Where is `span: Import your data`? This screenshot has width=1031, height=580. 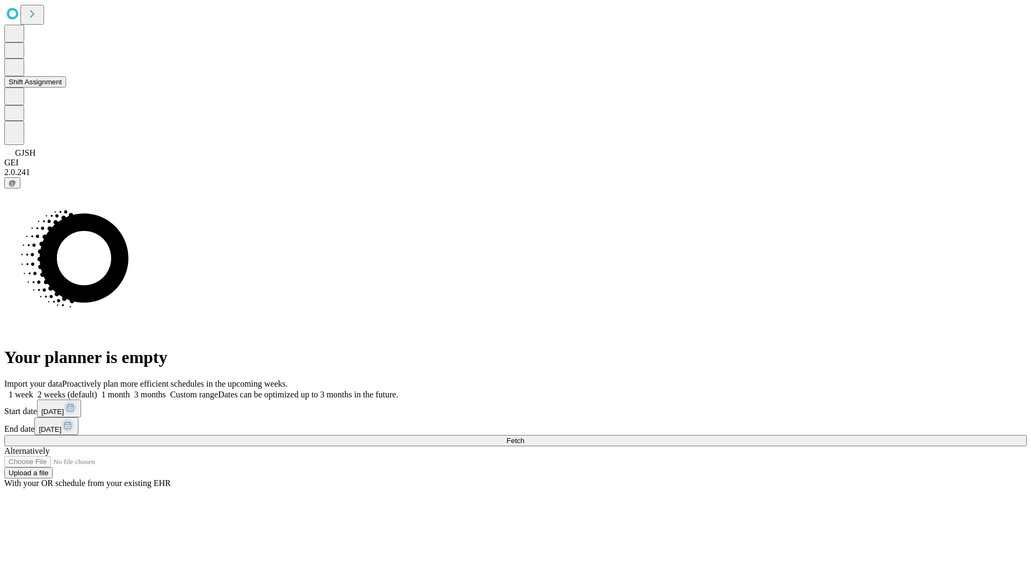 span: Import your data is located at coordinates (33, 383).